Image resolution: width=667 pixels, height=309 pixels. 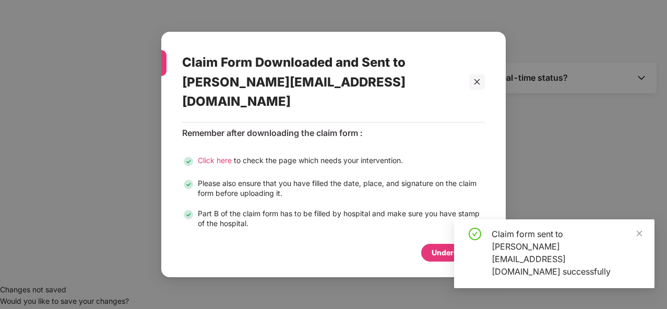 I want to click on span: check-circle, so click(x=475, y=234).